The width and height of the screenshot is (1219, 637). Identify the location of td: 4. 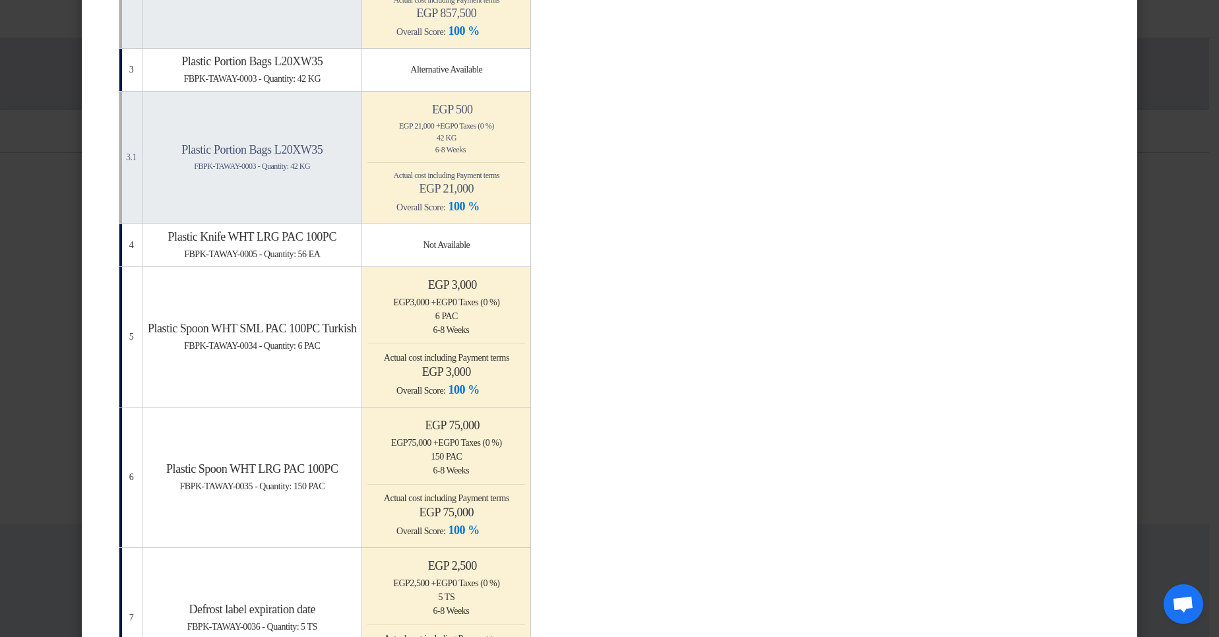
(131, 245).